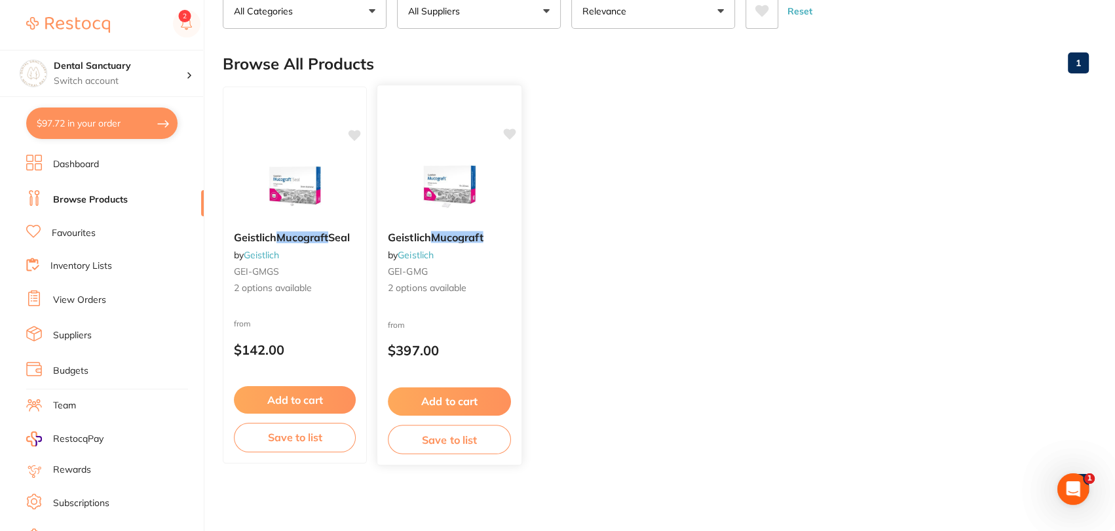  What do you see at coordinates (436, 11) in the screenshot?
I see `p: All Suppliers` at bounding box center [436, 11].